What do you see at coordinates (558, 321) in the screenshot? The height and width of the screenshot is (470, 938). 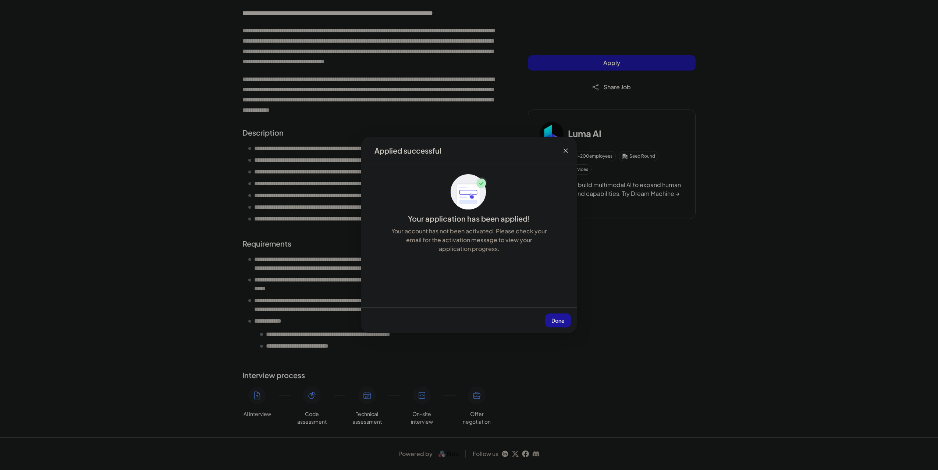 I see `button: Done` at bounding box center [558, 321].